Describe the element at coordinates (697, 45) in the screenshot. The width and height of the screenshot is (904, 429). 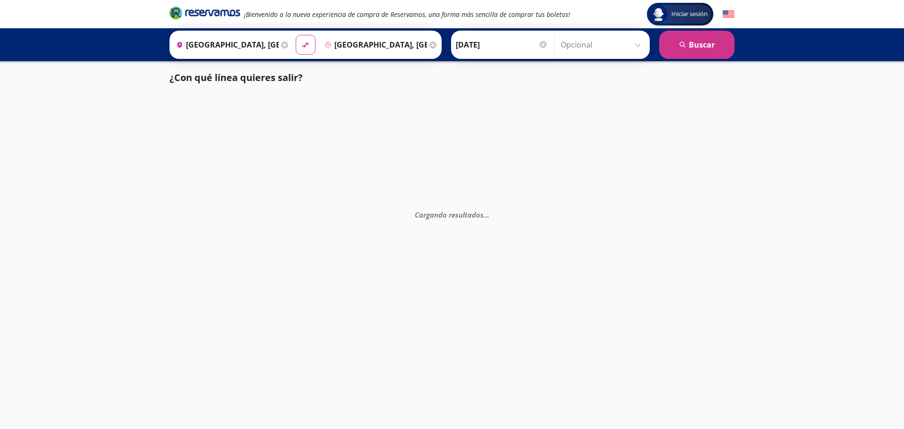
I see `button: Buscar` at that location.